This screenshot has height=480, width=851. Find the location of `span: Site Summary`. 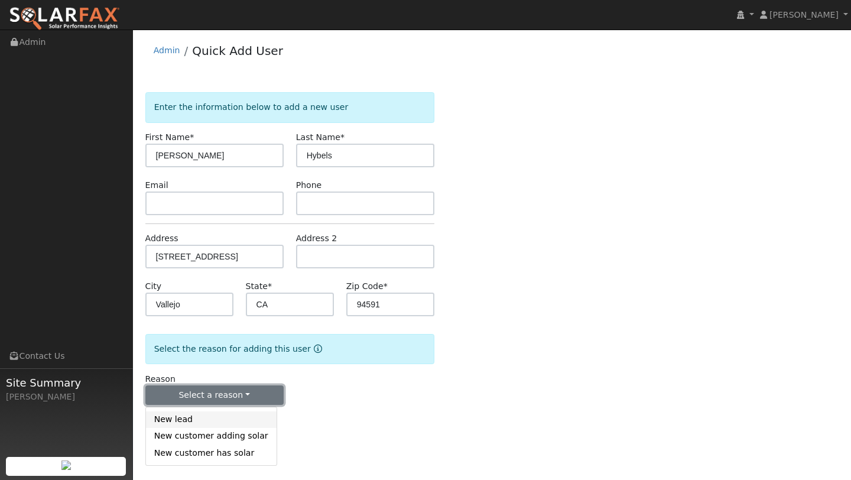

span: Site Summary is located at coordinates (66, 382).